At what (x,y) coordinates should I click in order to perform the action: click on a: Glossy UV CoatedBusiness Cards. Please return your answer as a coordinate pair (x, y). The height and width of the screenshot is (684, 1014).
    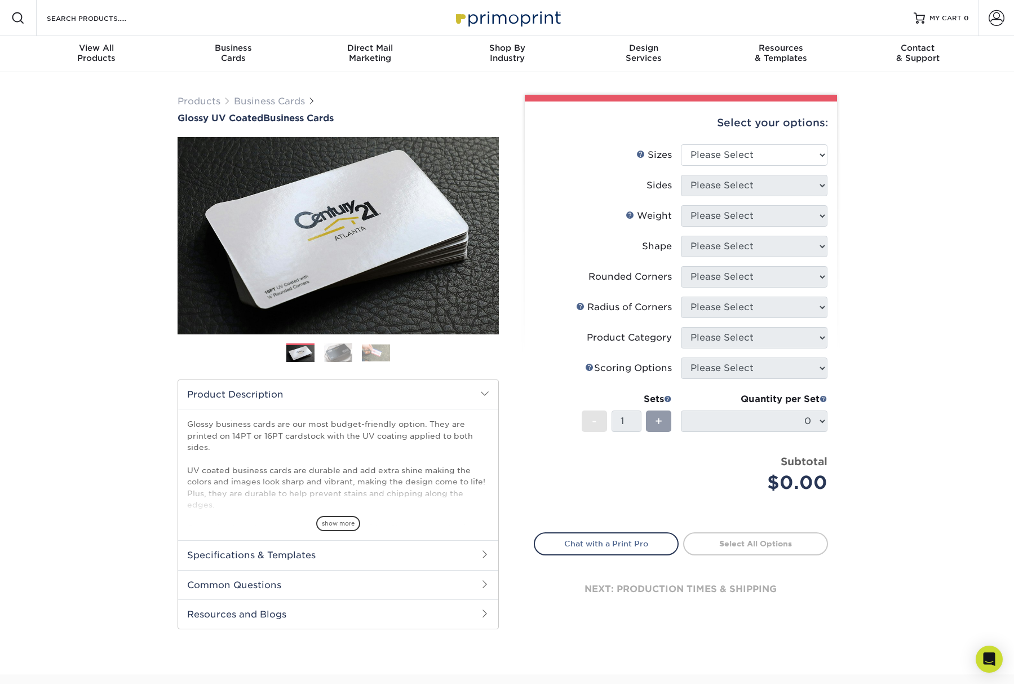
    Looking at the image, I should click on (338, 118).